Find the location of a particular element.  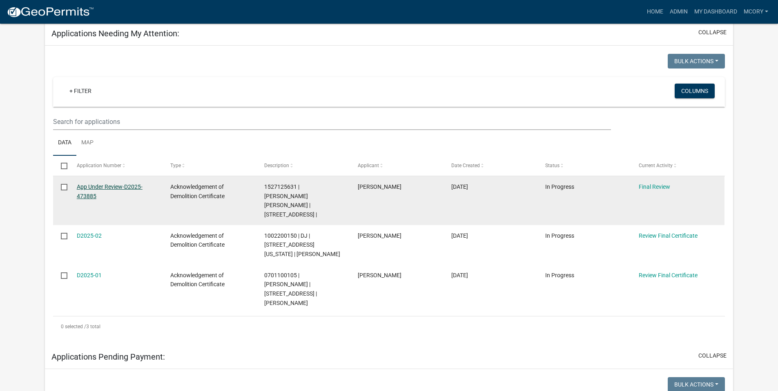

h5: Applications Pending Payment: is located at coordinates (108, 357).